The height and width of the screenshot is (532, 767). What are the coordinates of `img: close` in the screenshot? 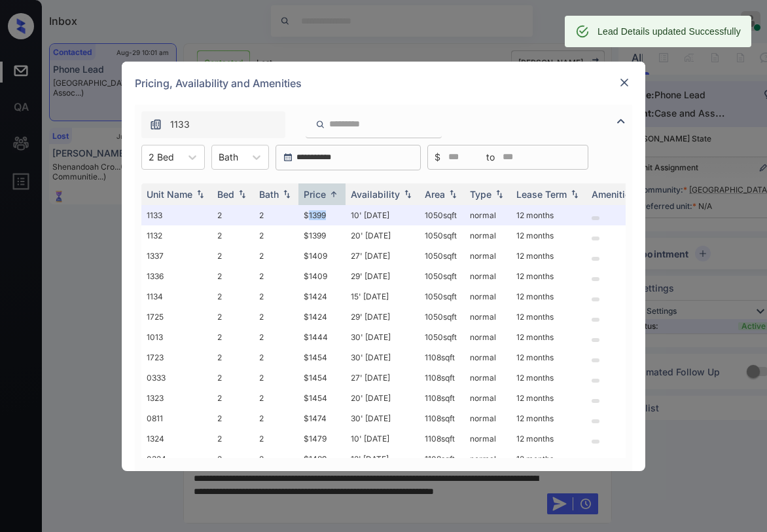 It's located at (625, 82).